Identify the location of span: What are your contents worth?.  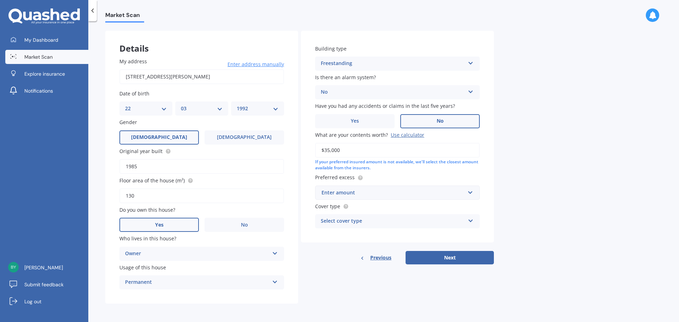
(352, 135).